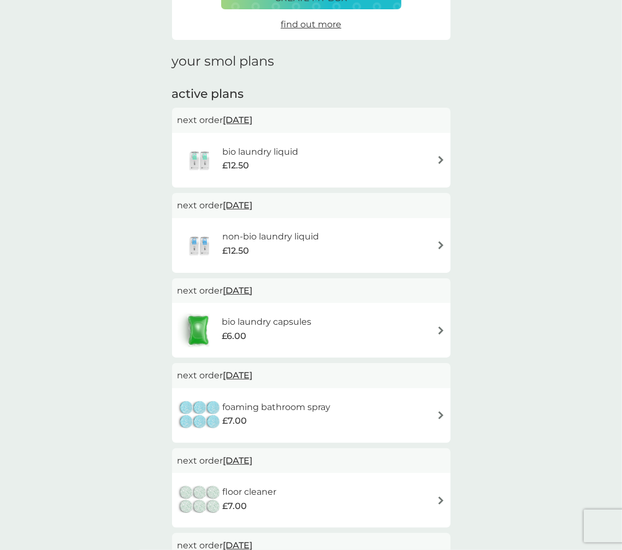  What do you see at coordinates (311, 24) in the screenshot?
I see `span: find out more` at bounding box center [311, 24].